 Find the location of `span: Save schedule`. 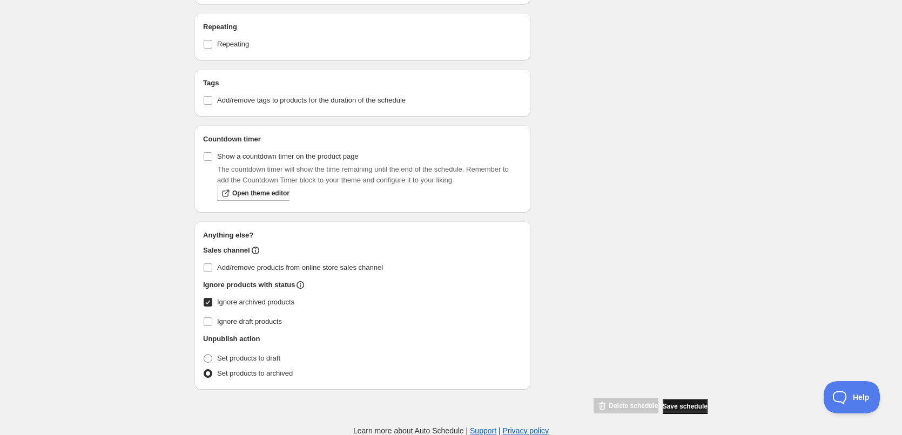

span: Save schedule is located at coordinates (685, 407).